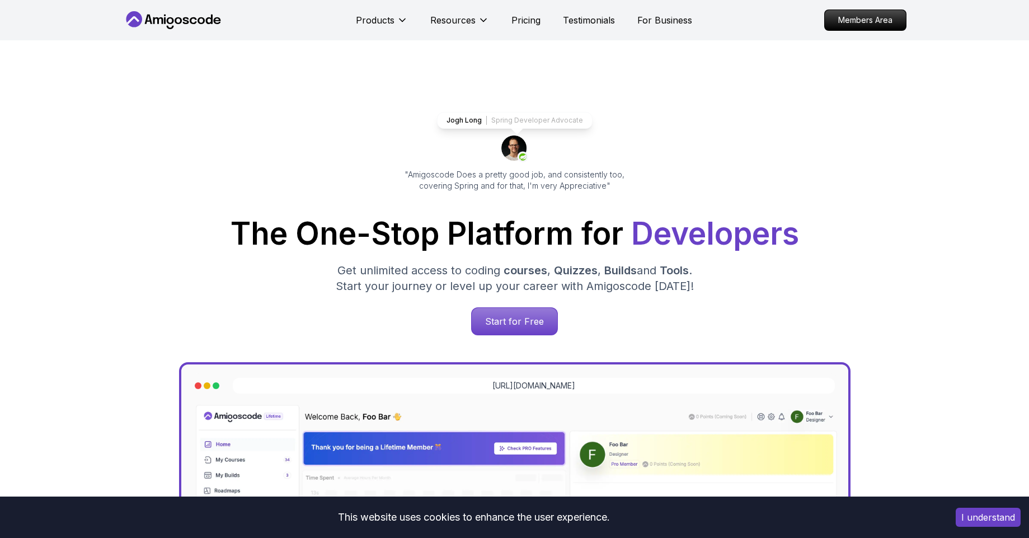  Describe the element at coordinates (375, 20) in the screenshot. I see `p: Products` at that location.